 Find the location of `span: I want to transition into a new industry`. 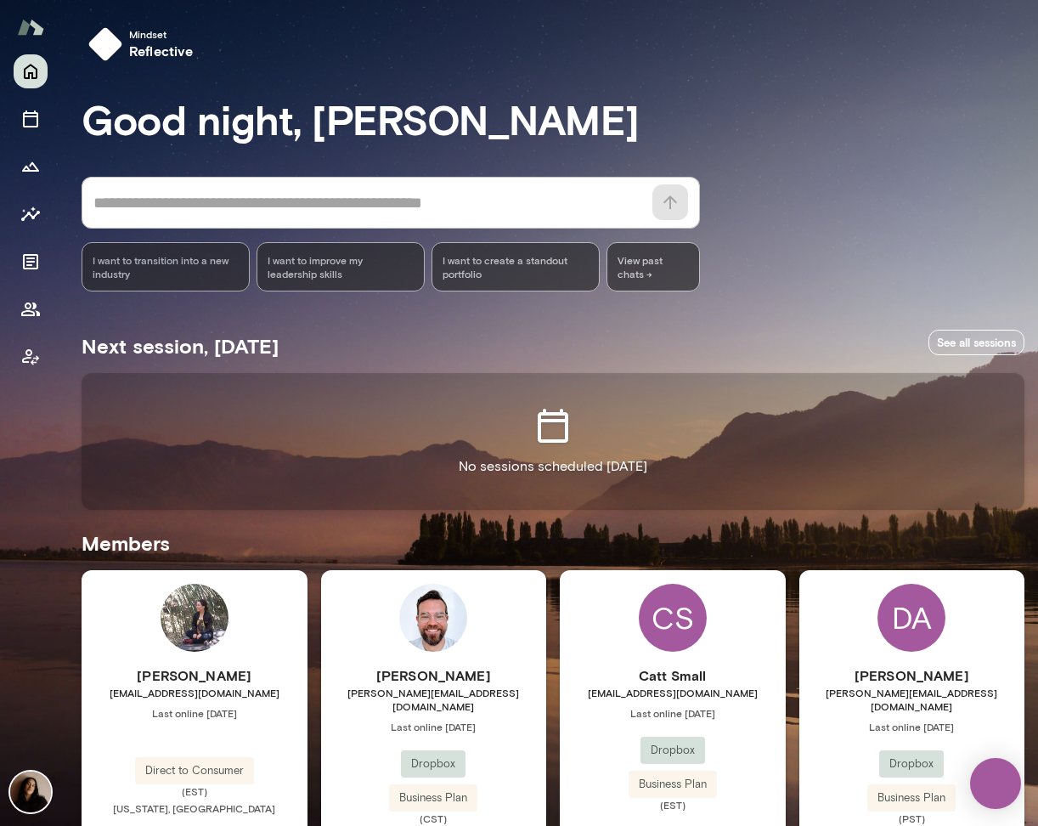

span: I want to transition into a new industry is located at coordinates (166, 267).